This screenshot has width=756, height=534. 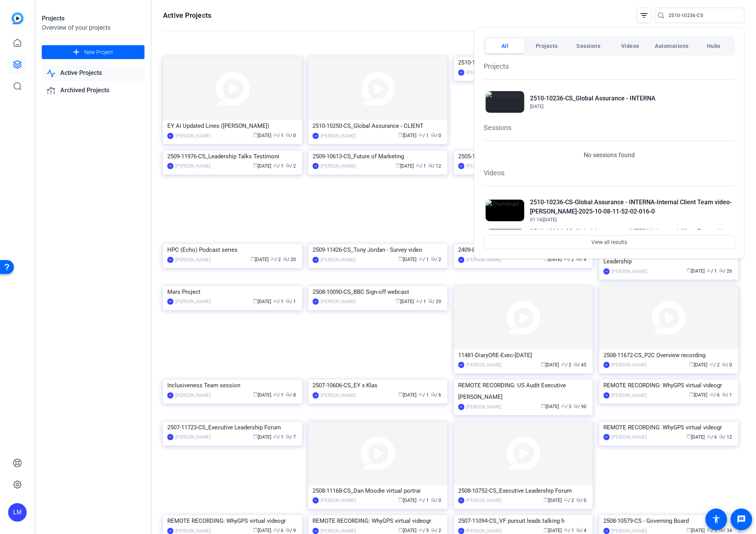 I want to click on span: Videos, so click(x=630, y=46).